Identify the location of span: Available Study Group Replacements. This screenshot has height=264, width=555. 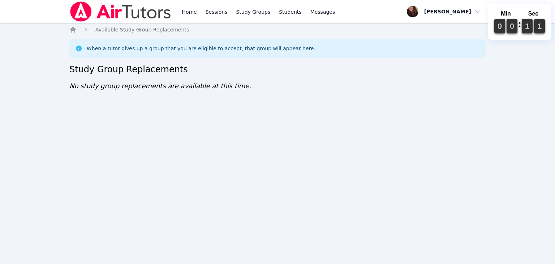
(142, 30).